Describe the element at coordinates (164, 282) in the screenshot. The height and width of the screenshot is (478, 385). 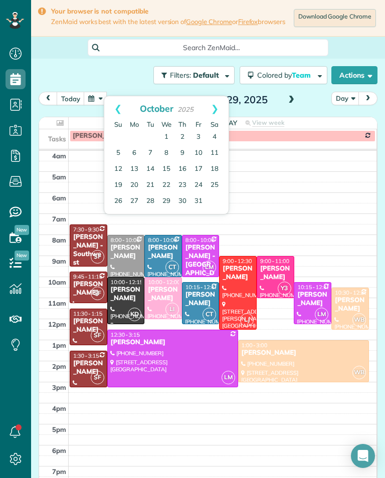
I see `span: 10:00 - 12:00` at that location.